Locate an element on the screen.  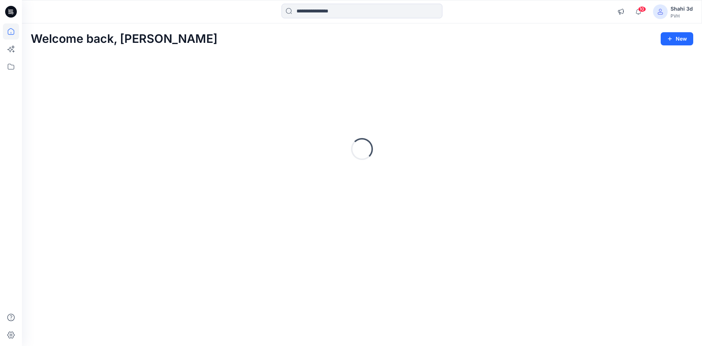
div: Shahi 3d is located at coordinates (682, 9).